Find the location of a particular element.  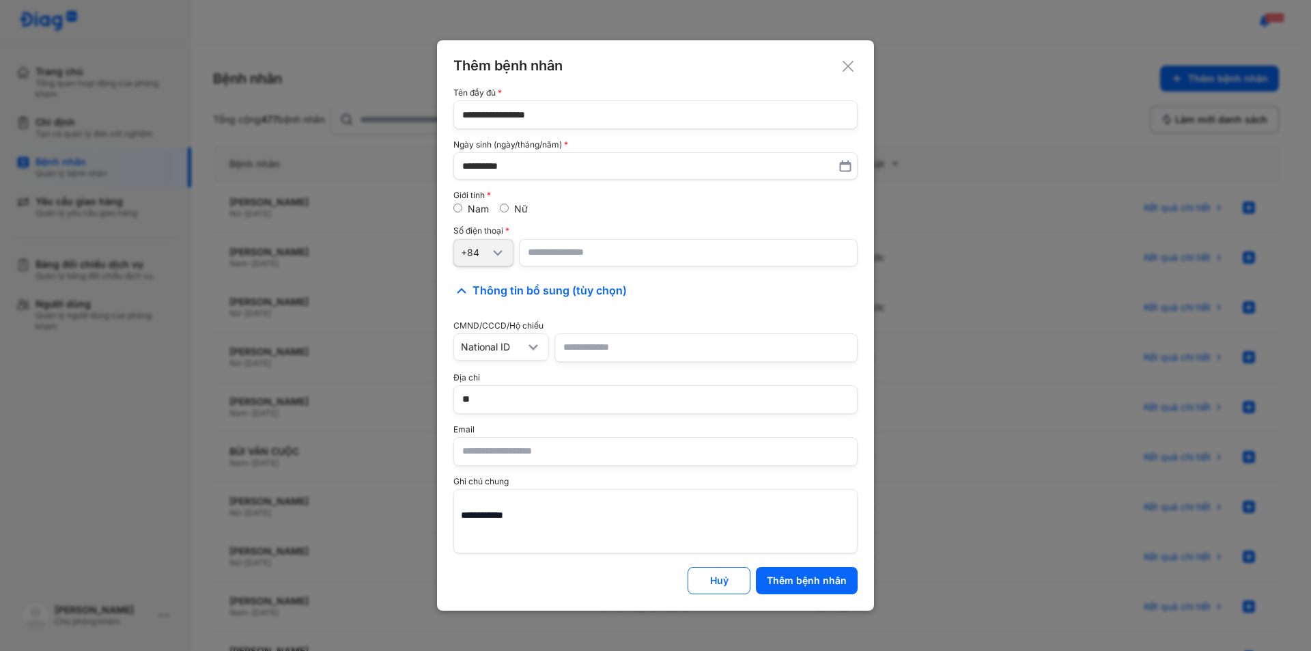

span: Thông tin bổ sung (tùy chọn) is located at coordinates (550, 291).